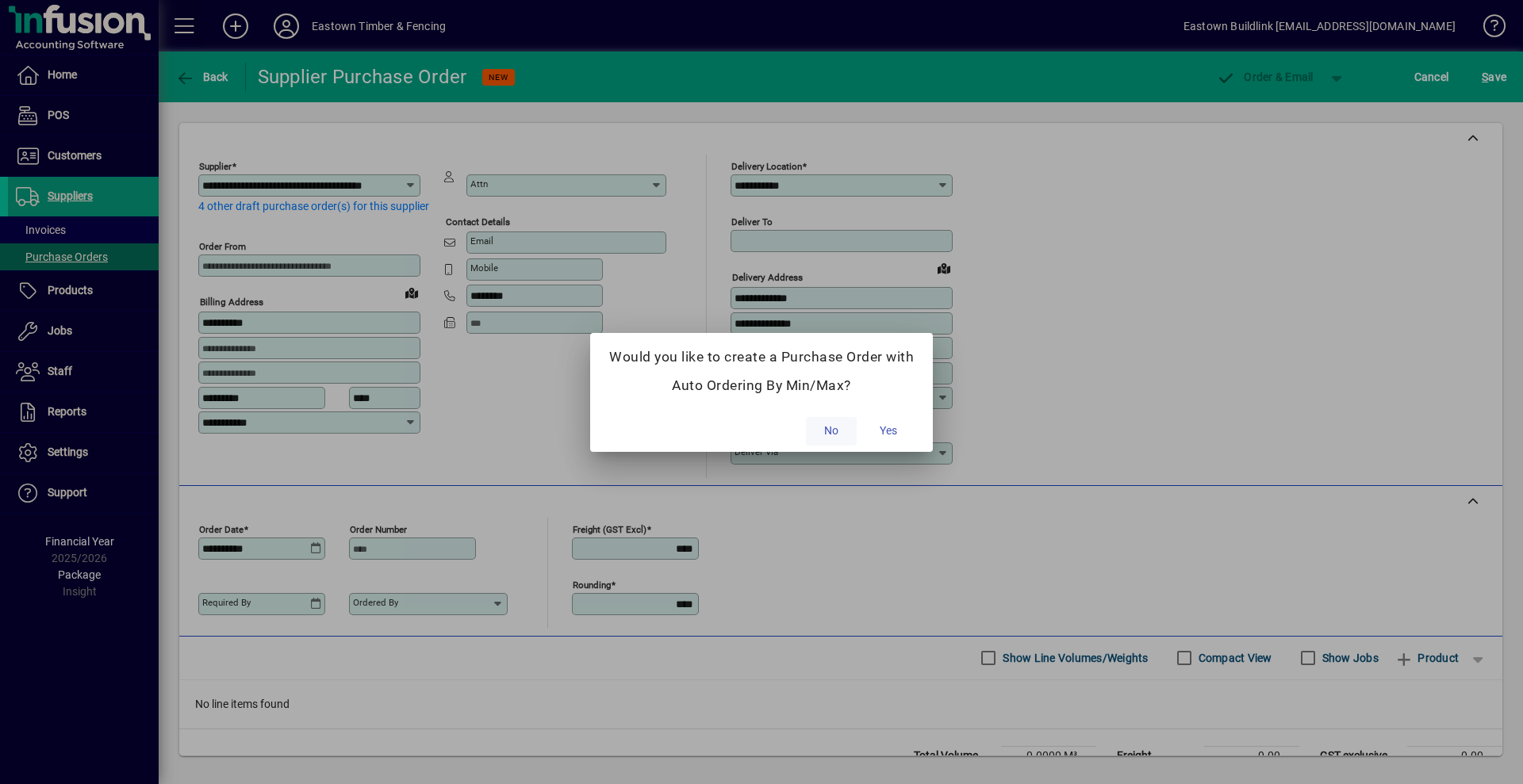 This screenshot has height=784, width=1523. I want to click on span: Yes, so click(888, 430).